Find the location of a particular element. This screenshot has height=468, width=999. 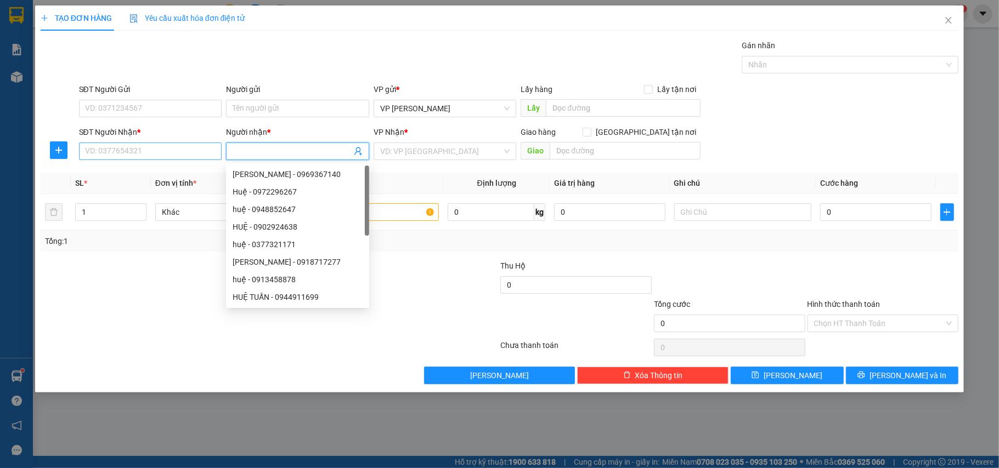

label: Hình thức thanh toán is located at coordinates (844, 304).